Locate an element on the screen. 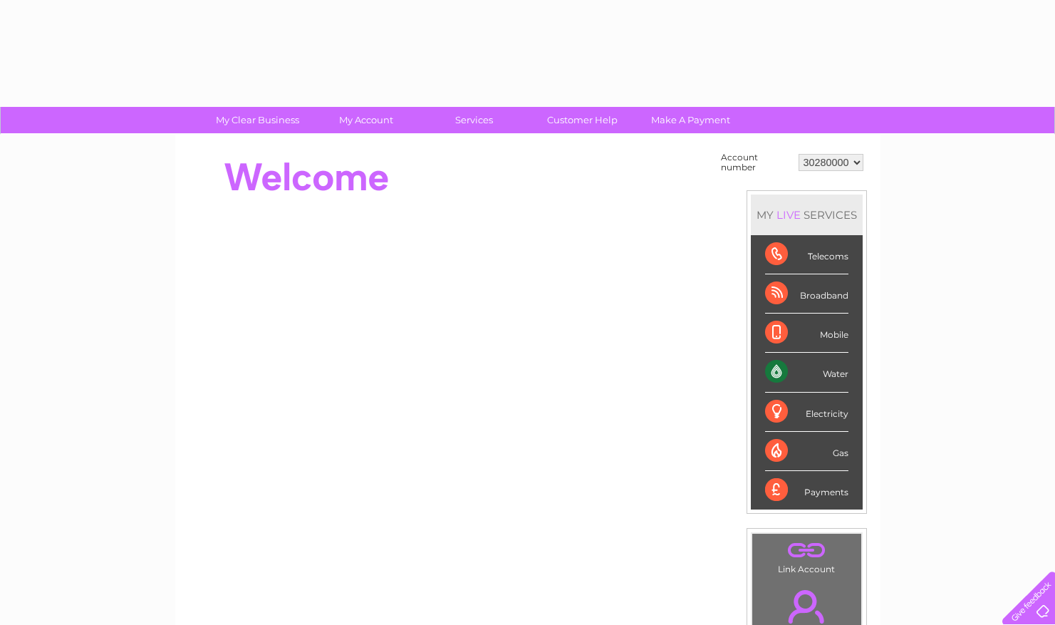  td: Account number is located at coordinates (756, 162).